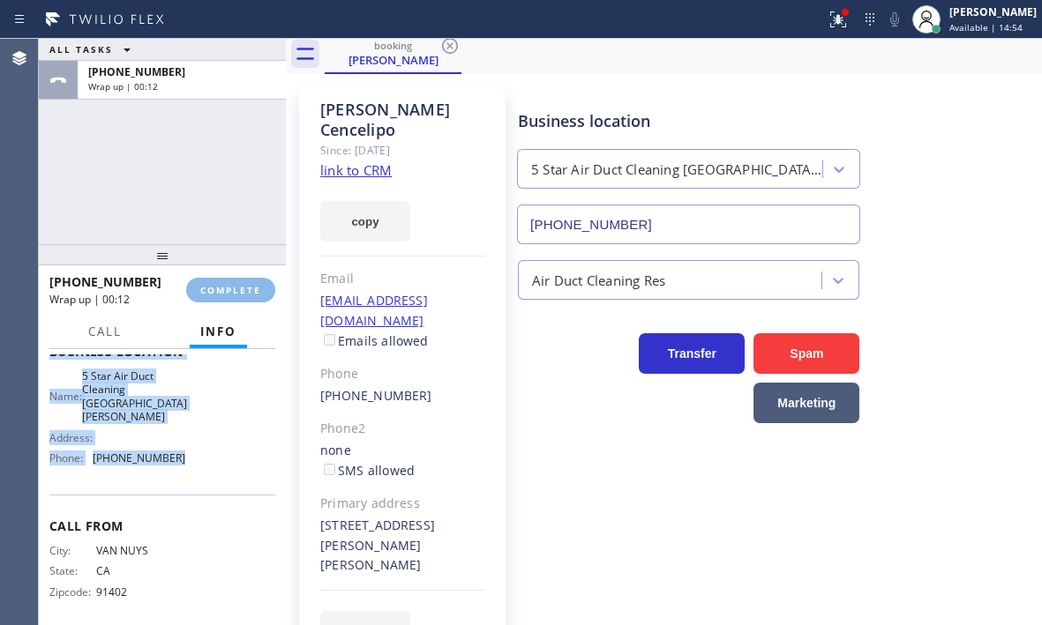  Describe the element at coordinates (598, 280) in the screenshot. I see `div: Air Duct Cleaning Res` at that location.